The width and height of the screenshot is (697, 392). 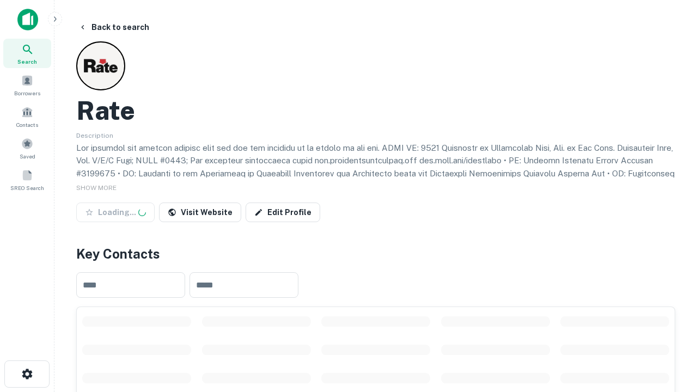 What do you see at coordinates (27, 188) in the screenshot?
I see `span: SREO Search` at bounding box center [27, 188].